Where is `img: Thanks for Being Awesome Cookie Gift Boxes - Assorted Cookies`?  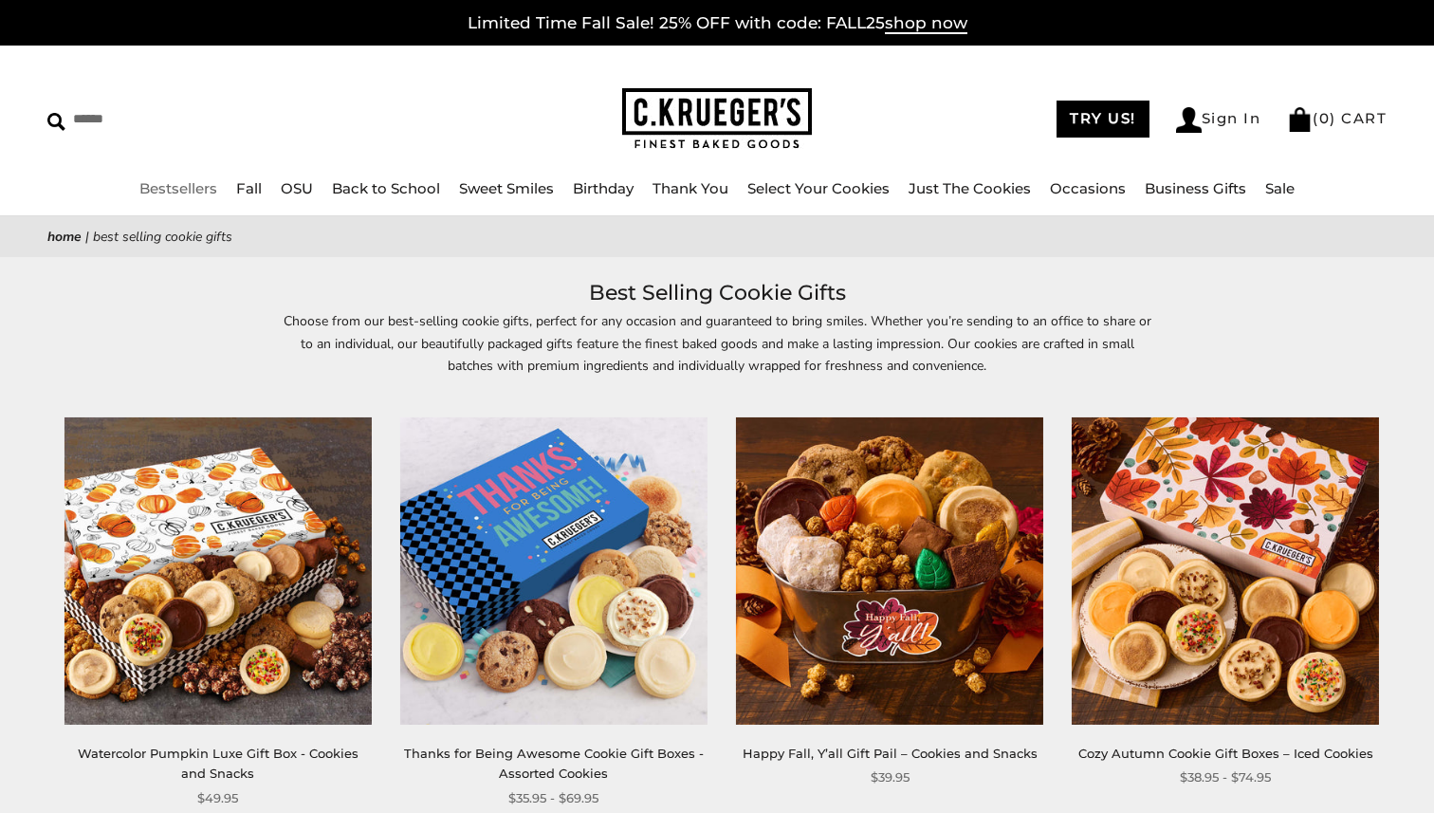
img: Thanks for Being Awesome Cookie Gift Boxes - Assorted Cookies is located at coordinates (554, 571).